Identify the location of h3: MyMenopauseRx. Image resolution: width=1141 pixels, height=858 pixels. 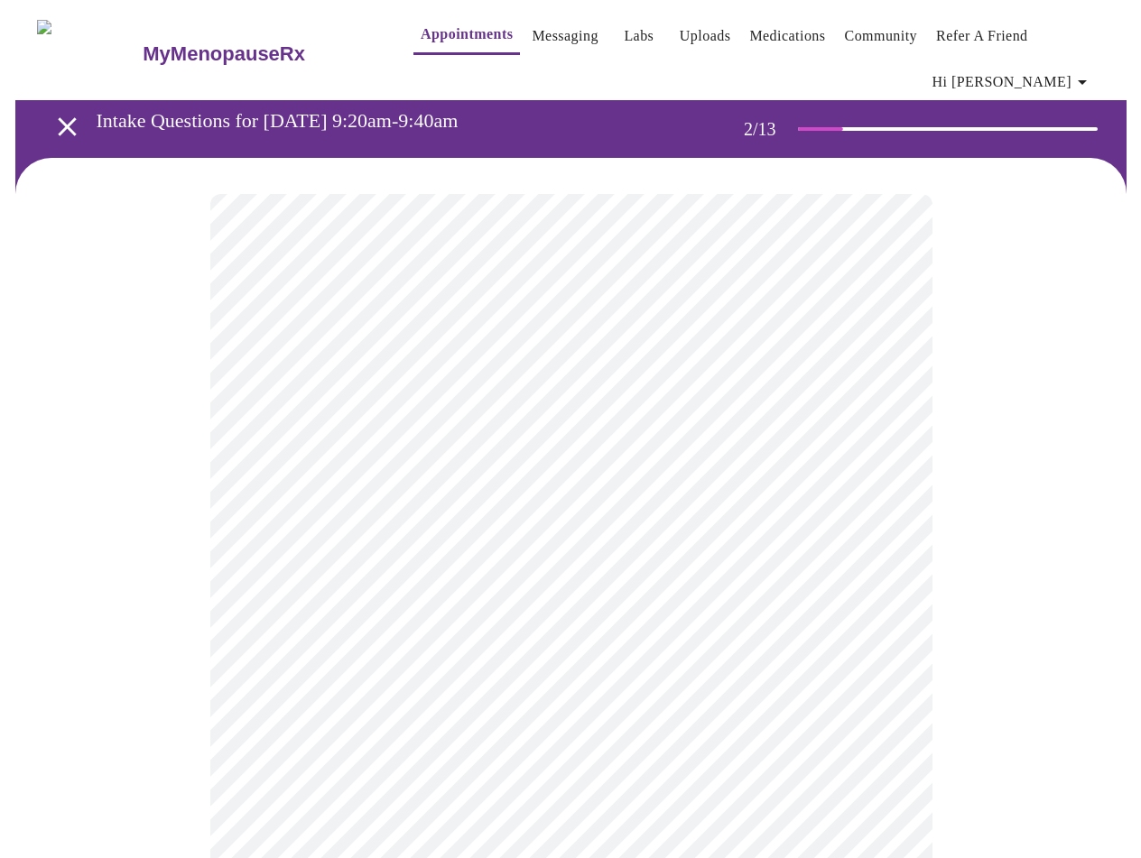
(216, 54).